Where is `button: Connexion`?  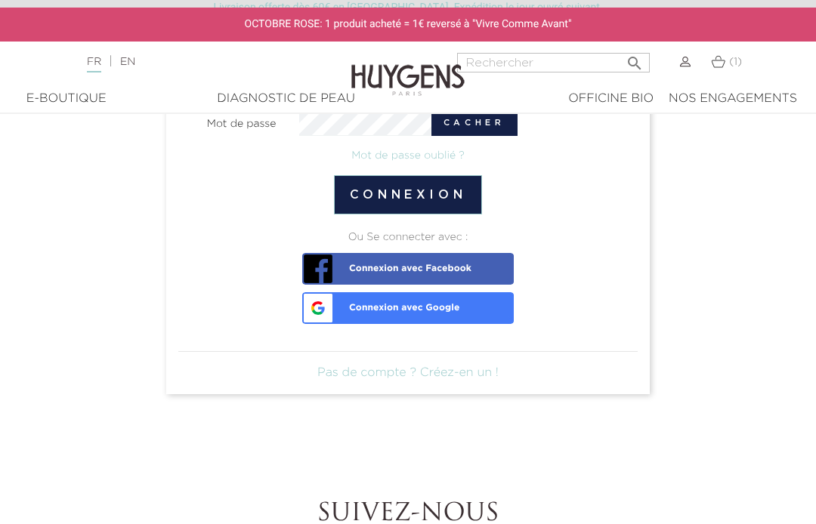
button: Connexion is located at coordinates (408, 195).